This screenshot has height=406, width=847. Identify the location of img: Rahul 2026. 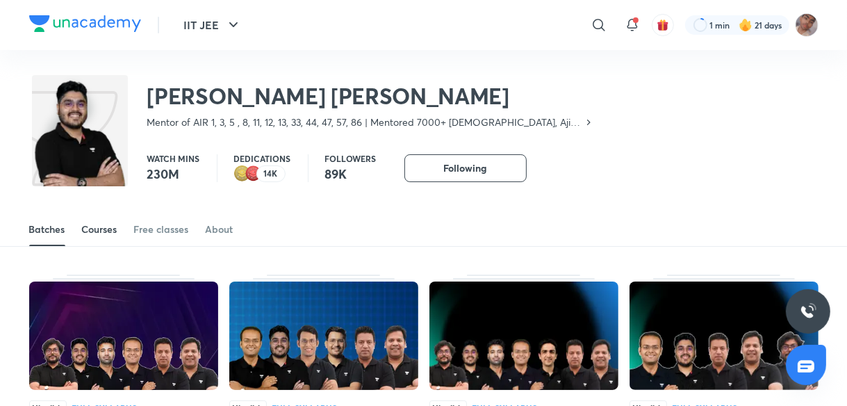
(807, 25).